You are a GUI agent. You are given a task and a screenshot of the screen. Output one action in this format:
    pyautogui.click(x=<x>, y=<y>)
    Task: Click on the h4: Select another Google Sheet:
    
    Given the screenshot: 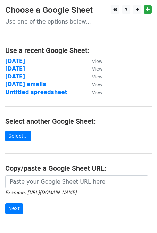 What is the action you would take?
    pyautogui.click(x=78, y=122)
    